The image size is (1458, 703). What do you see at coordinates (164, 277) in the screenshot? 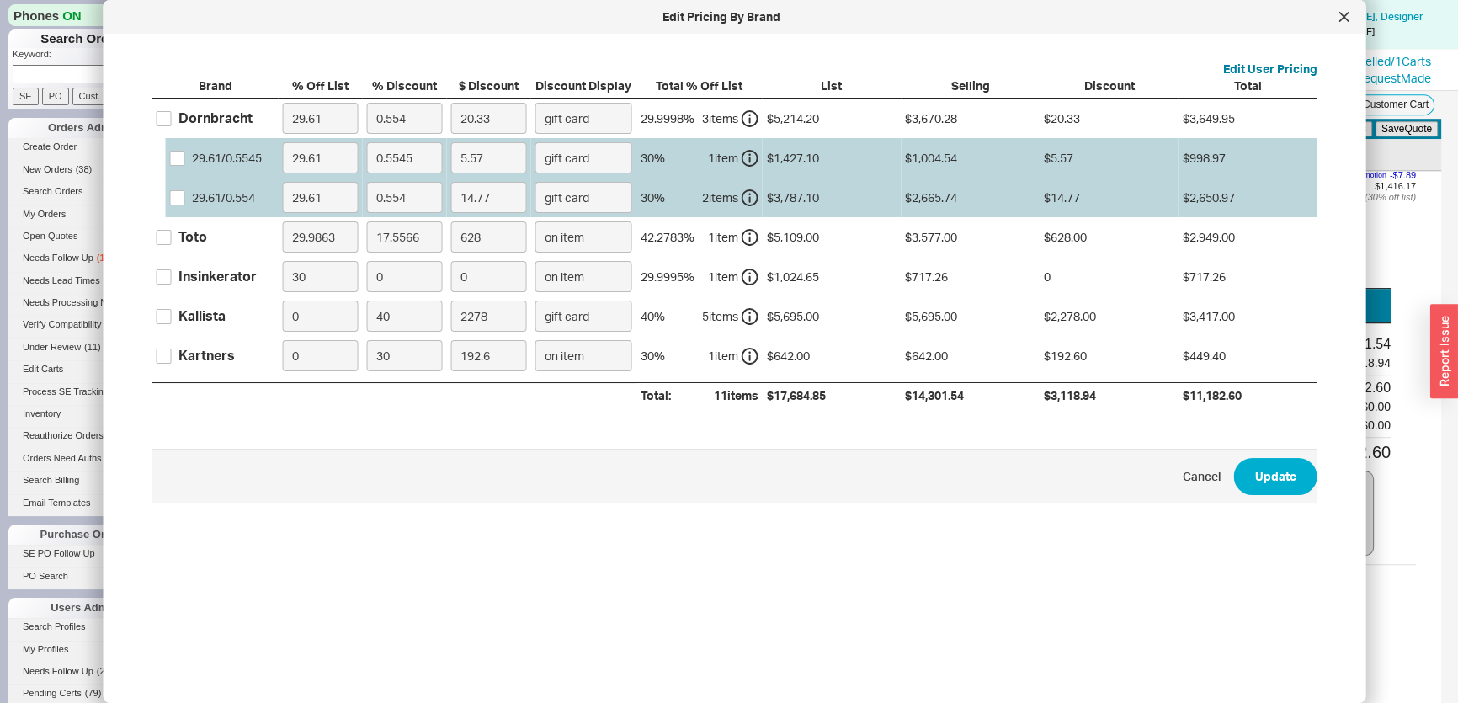
I see `input: Insinkerator` at bounding box center [164, 277].